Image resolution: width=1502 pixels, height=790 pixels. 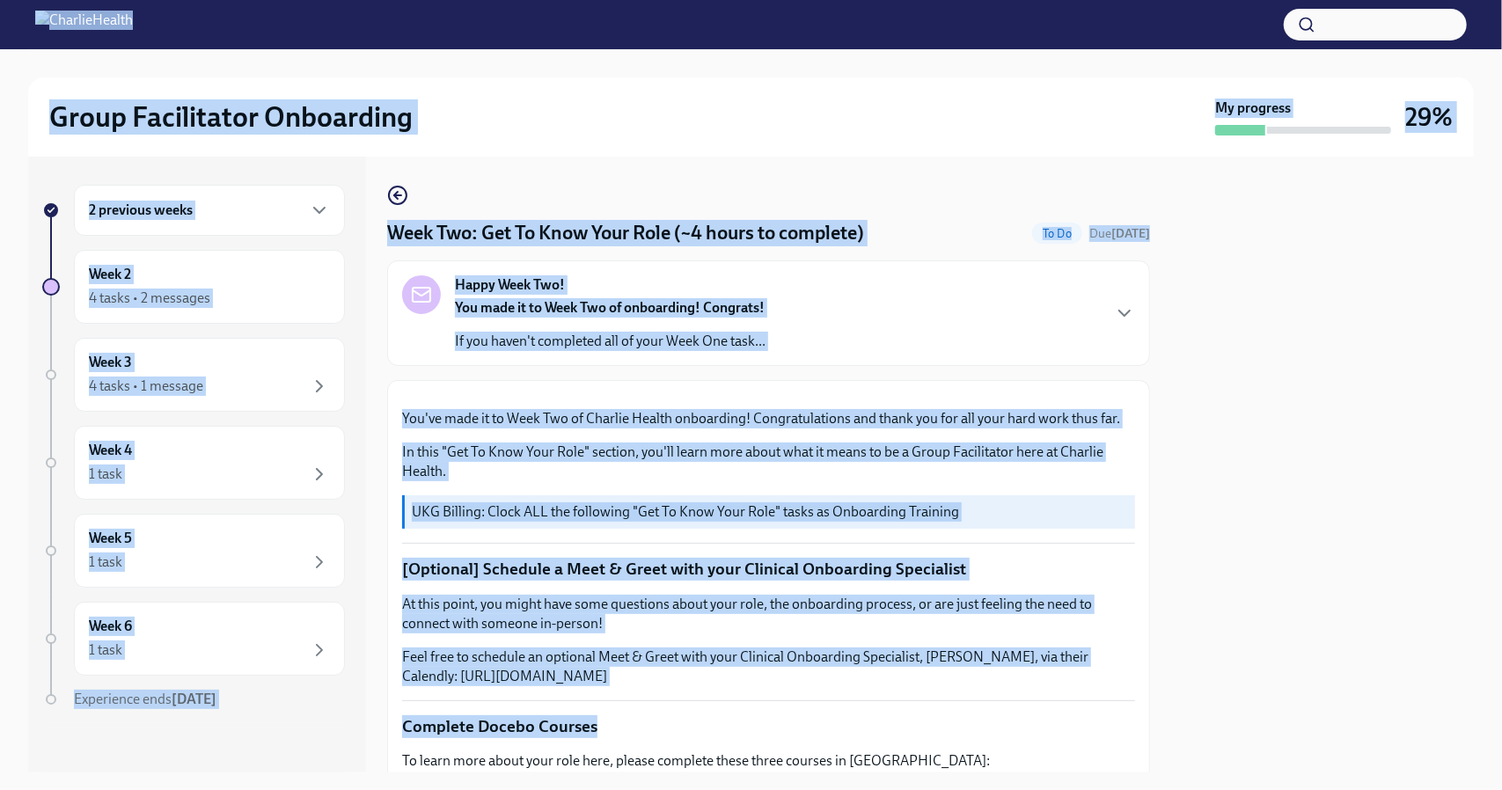 I want to click on p: At this point, you might have some questions about your role, the onboarding process, or are just..., so click(x=768, y=614).